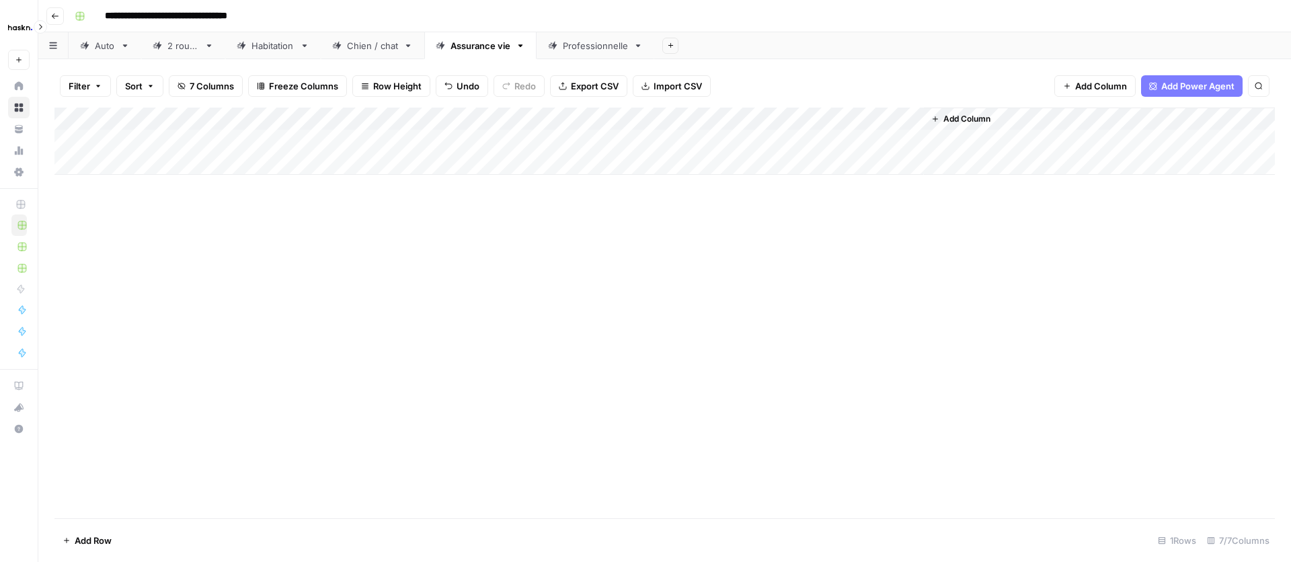  I want to click on button: Sort, so click(140, 86).